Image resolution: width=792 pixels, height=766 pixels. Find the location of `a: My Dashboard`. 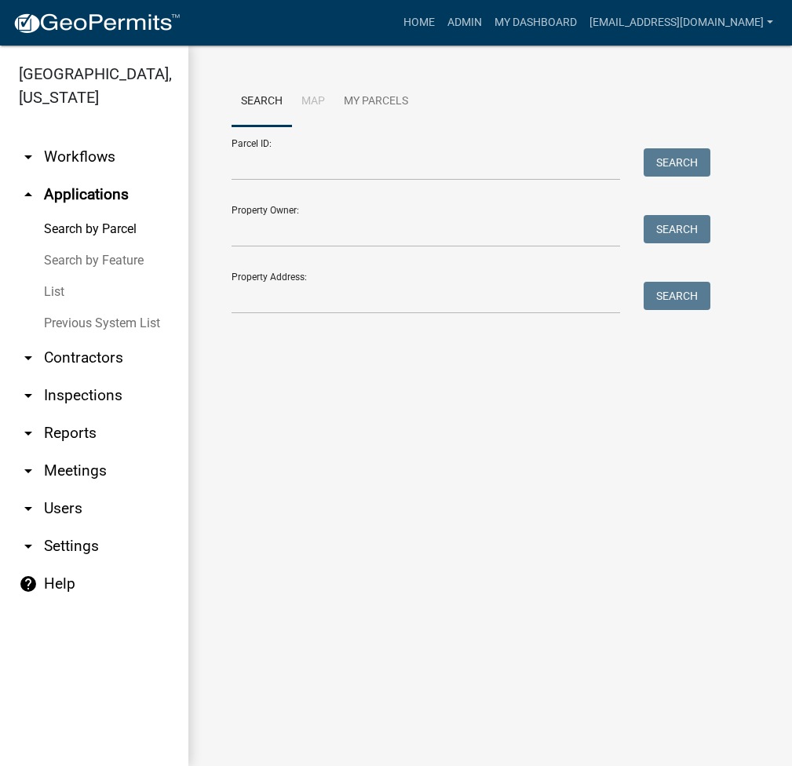

a: My Dashboard is located at coordinates (536, 23).